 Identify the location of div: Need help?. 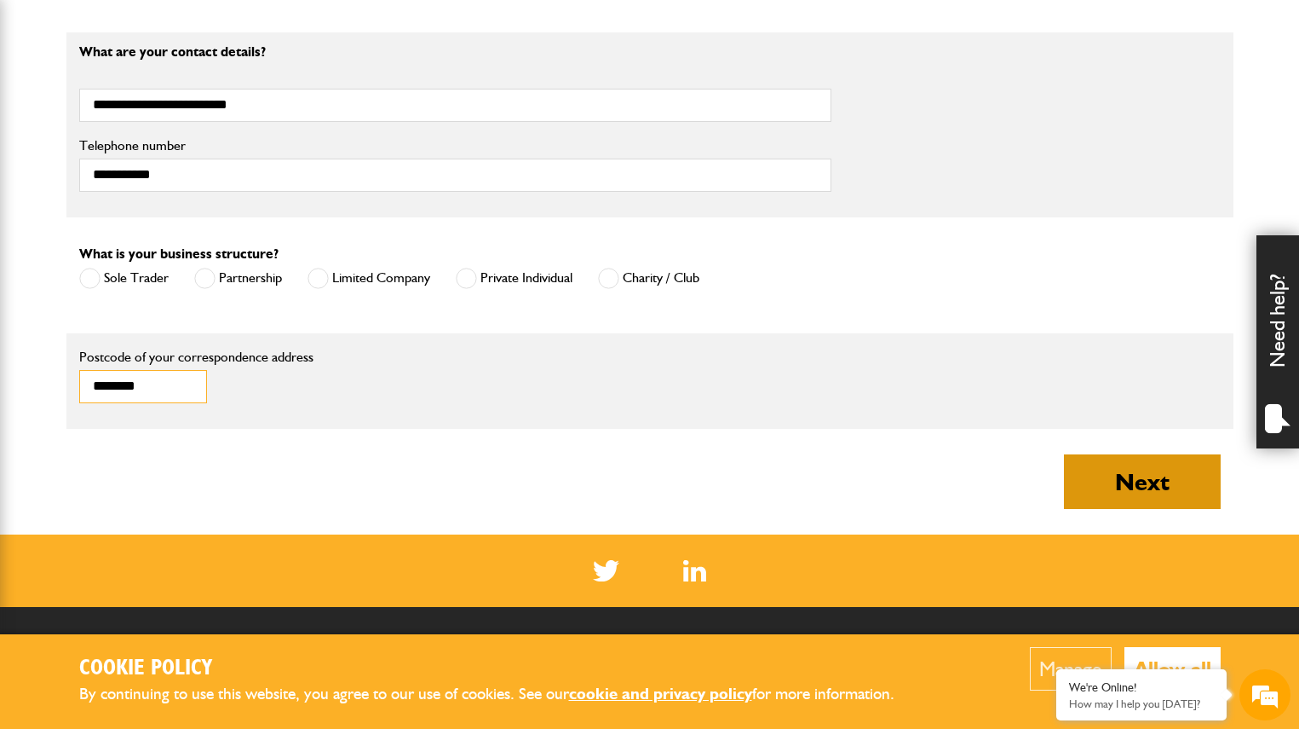
(1278, 342).